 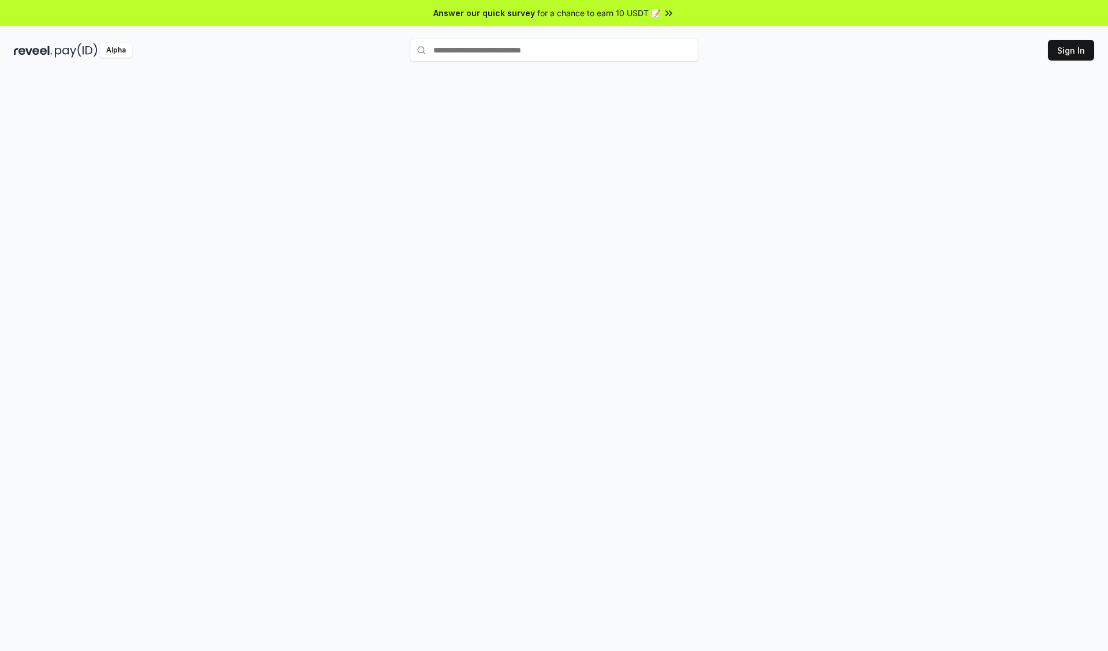 I want to click on span: Answer our quick survey, so click(x=484, y=13).